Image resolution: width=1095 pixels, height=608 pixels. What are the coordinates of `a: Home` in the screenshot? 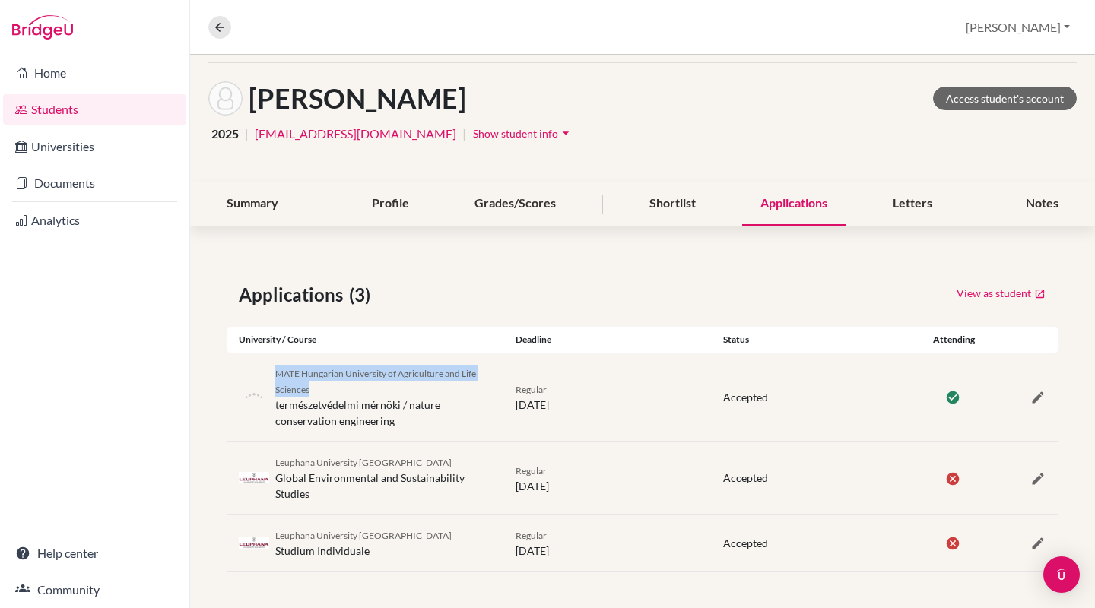 It's located at (94, 73).